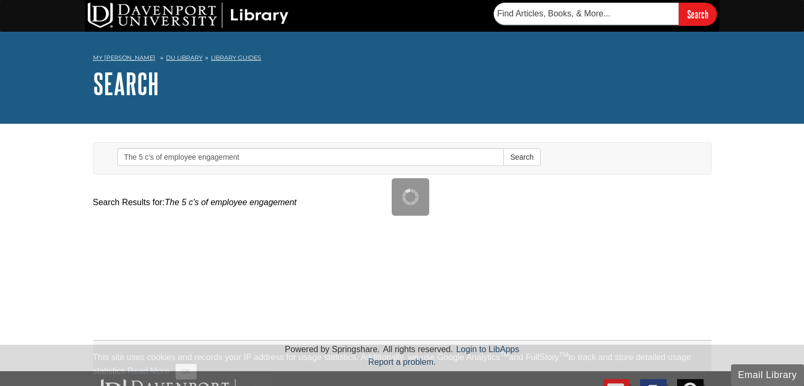 The image size is (804, 386). Describe the element at coordinates (403, 84) in the screenshot. I see `h1: Search` at that location.